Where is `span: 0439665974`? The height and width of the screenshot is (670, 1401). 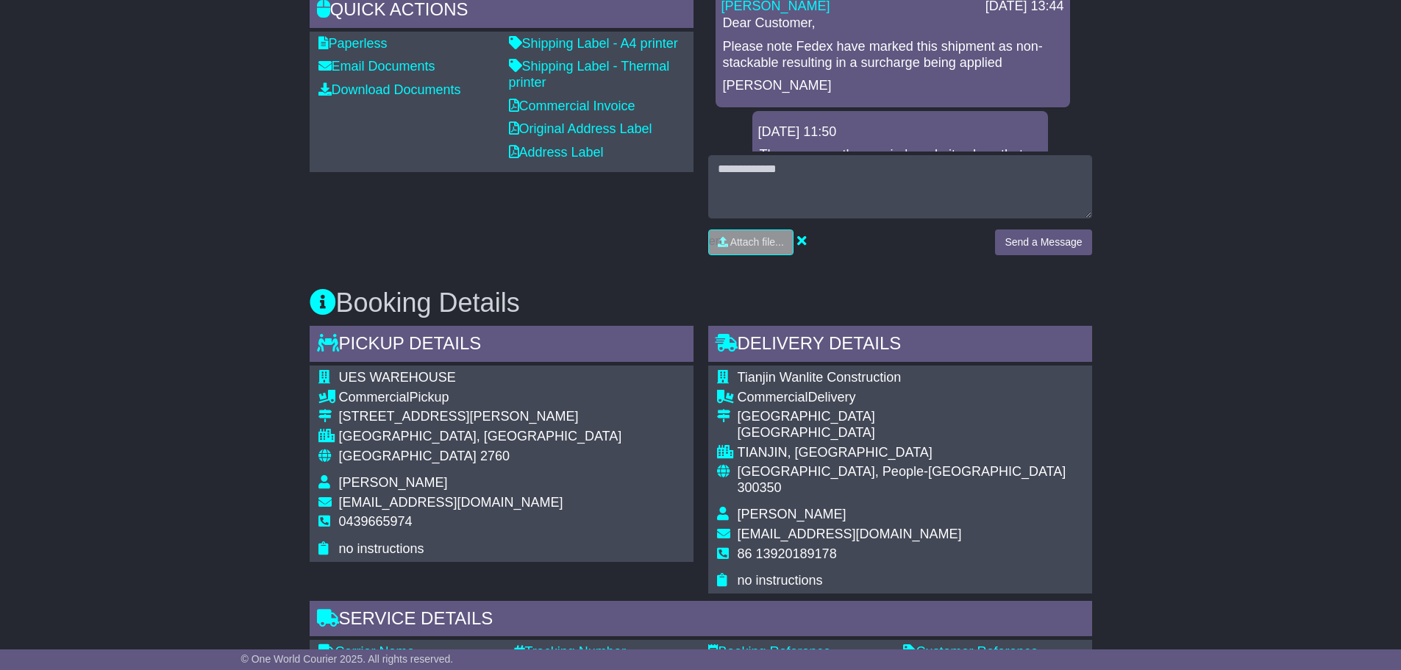
span: 0439665974 is located at coordinates (376, 521).